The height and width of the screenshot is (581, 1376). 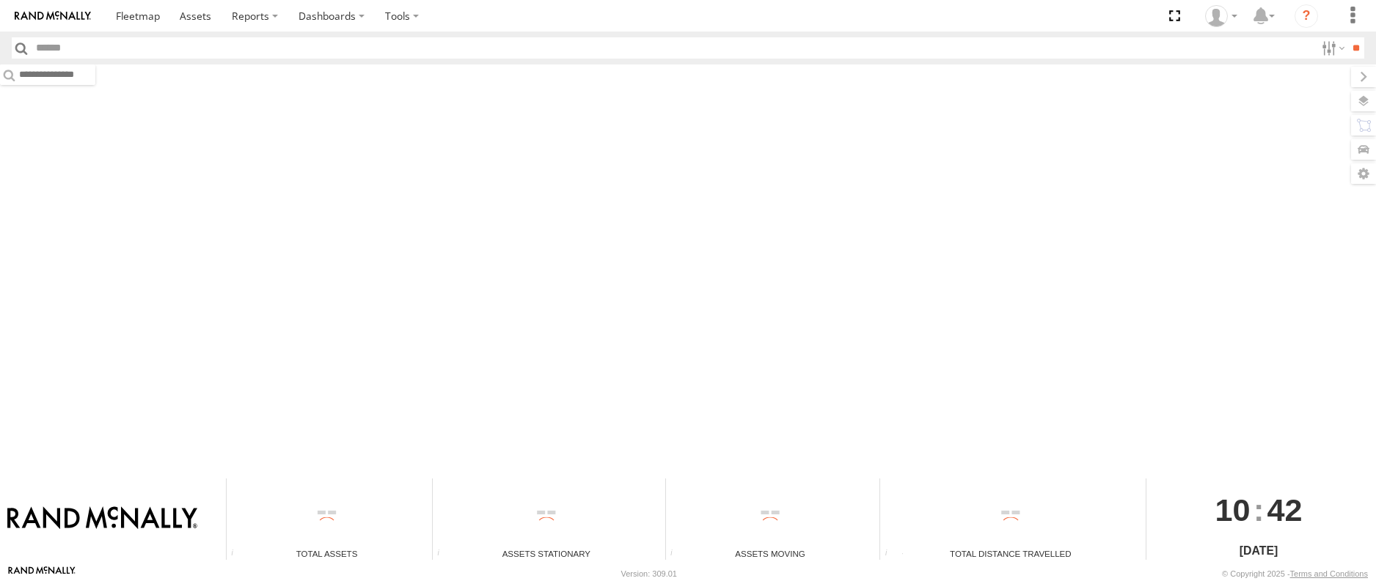 I want to click on div: Julio Aguilar, so click(x=1221, y=16).